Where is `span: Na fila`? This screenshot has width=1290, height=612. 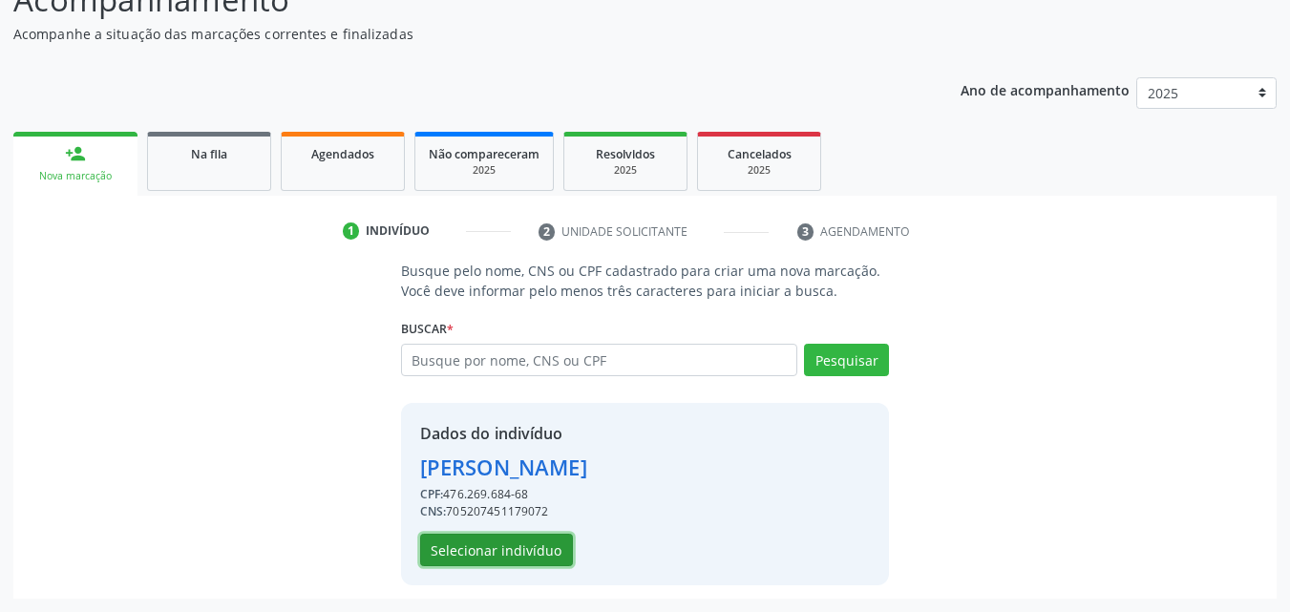
span: Na fila is located at coordinates (209, 154).